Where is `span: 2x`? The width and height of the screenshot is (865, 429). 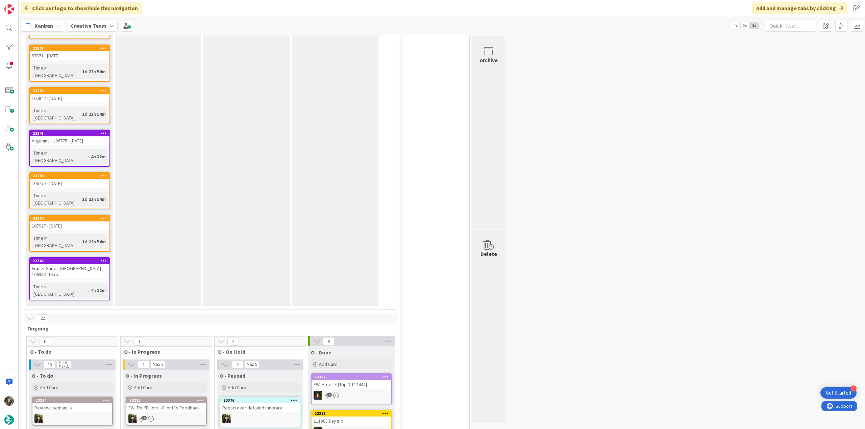 span: 2x is located at coordinates (745, 26).